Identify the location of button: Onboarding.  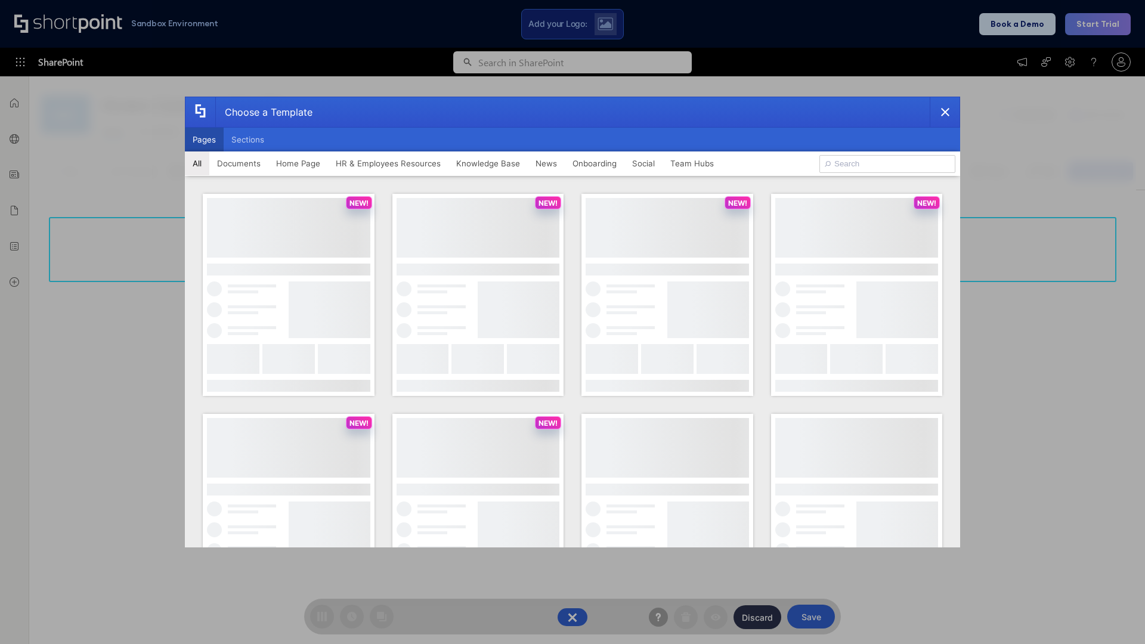
(594, 163).